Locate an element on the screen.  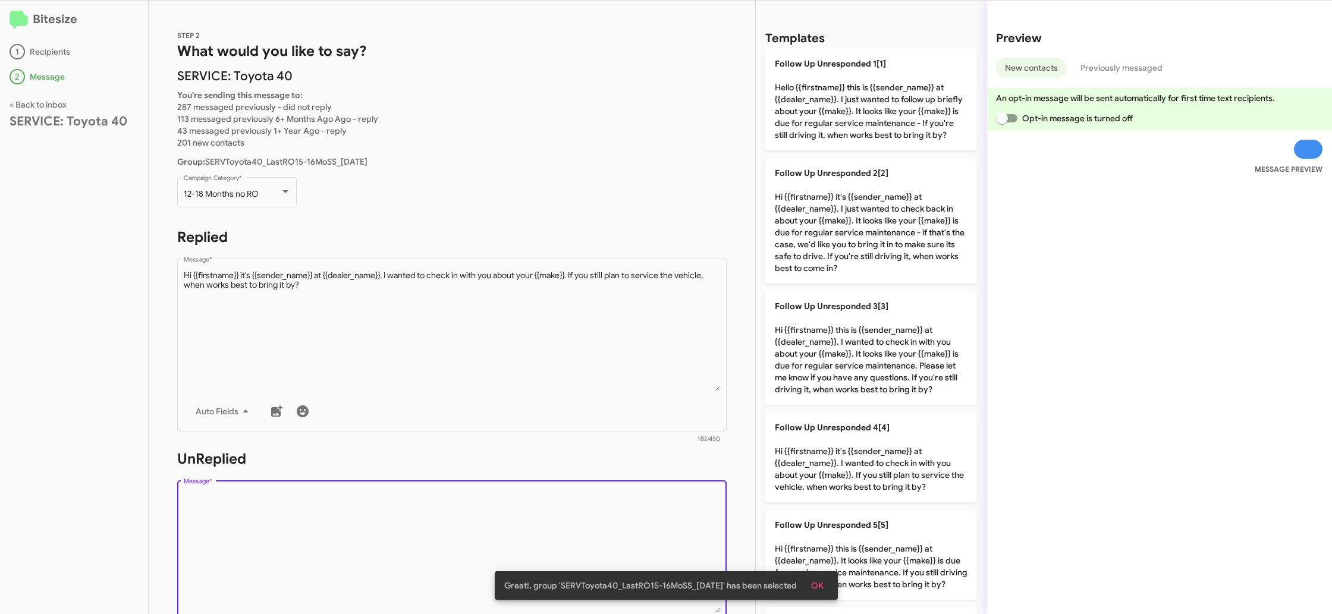
span: Follow Up Unresponded 1[1] is located at coordinates (830, 64).